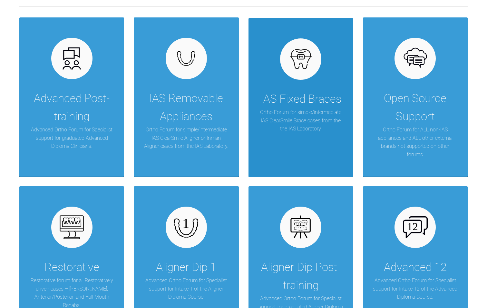 This screenshot has height=308, width=487. I want to click on div: IAS Removable Appliances, so click(186, 107).